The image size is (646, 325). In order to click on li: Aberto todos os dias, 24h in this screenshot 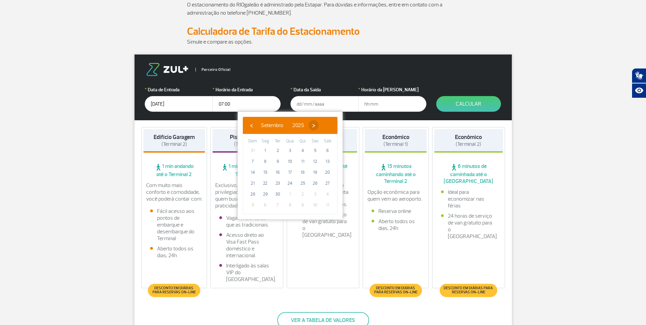, I will do `click(174, 252)`.